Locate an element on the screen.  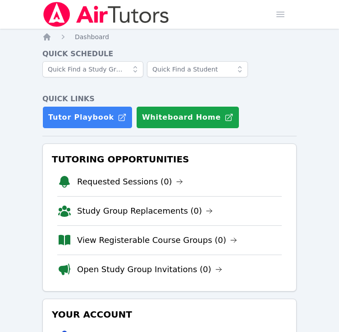
button: Whiteboard Home is located at coordinates (187, 118).